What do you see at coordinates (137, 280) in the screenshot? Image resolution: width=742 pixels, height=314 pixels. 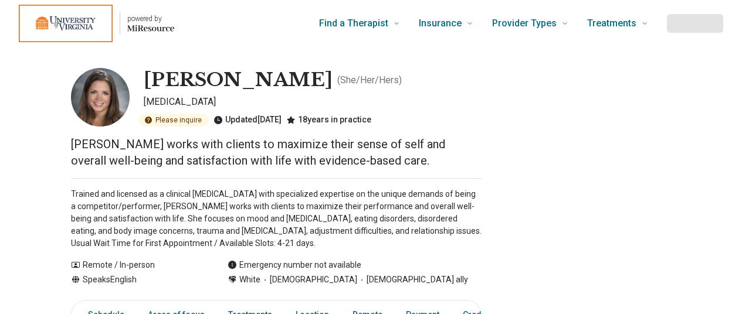 I see `div: Speaks English` at bounding box center [137, 280].